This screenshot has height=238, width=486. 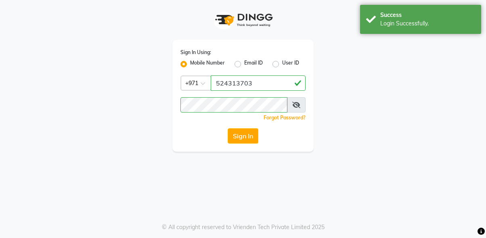 I want to click on label: User ID, so click(x=291, y=64).